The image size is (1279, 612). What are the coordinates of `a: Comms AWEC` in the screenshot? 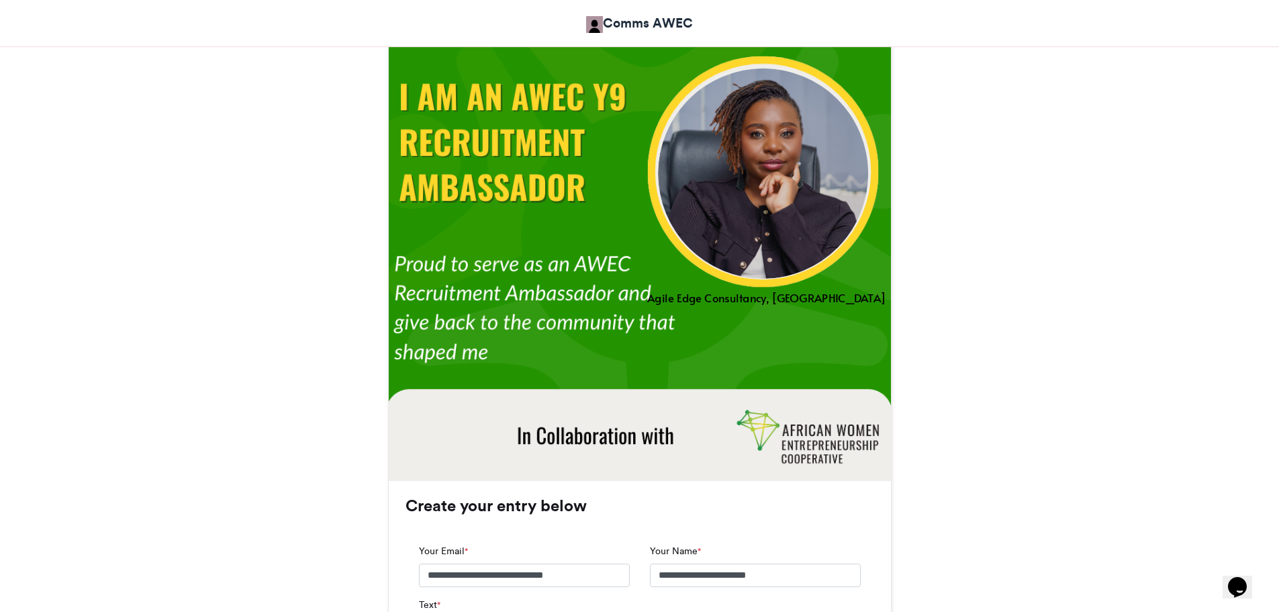 It's located at (639, 23).